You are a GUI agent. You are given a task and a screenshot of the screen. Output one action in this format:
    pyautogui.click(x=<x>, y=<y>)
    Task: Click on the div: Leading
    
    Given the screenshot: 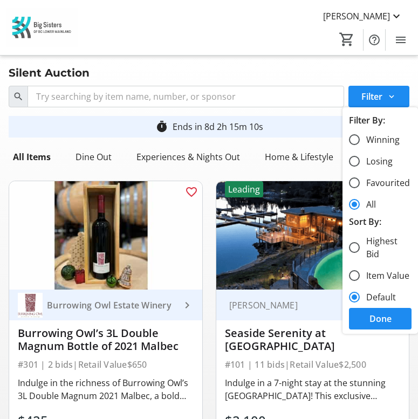 What is the action you would take?
    pyautogui.click(x=244, y=189)
    